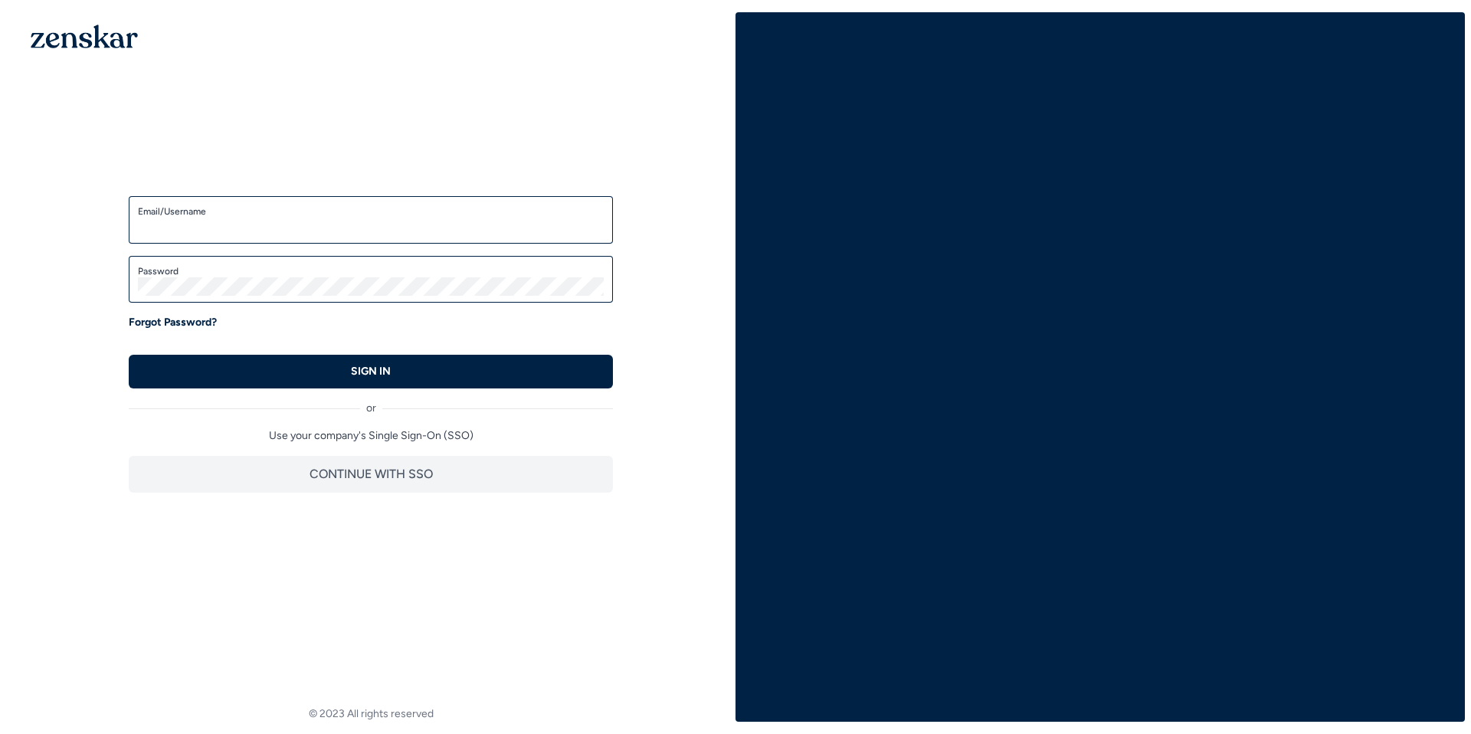 The image size is (1471, 734). I want to click on label: Email/Username, so click(371, 211).